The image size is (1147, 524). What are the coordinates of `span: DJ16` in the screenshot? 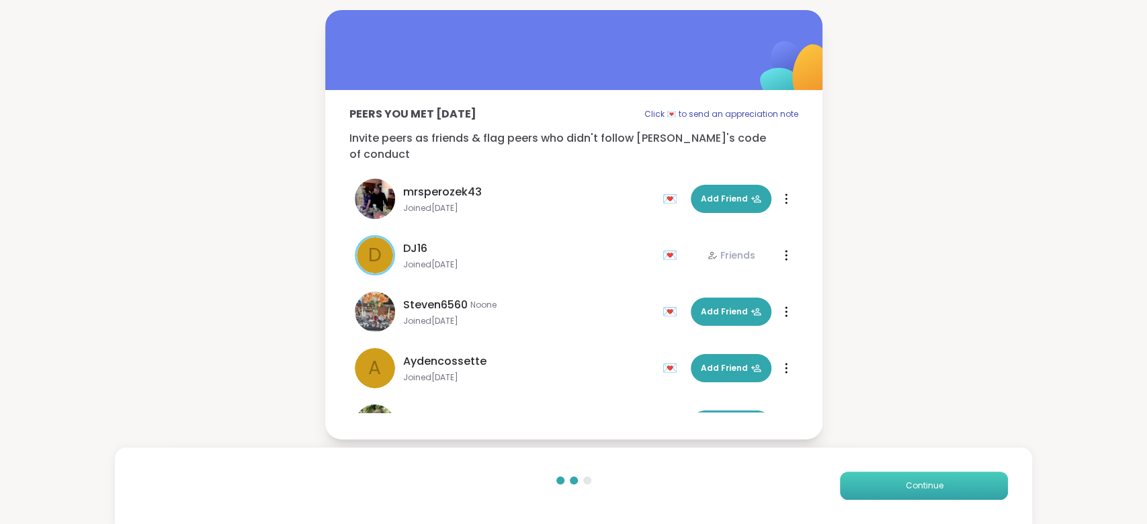 It's located at (415, 249).